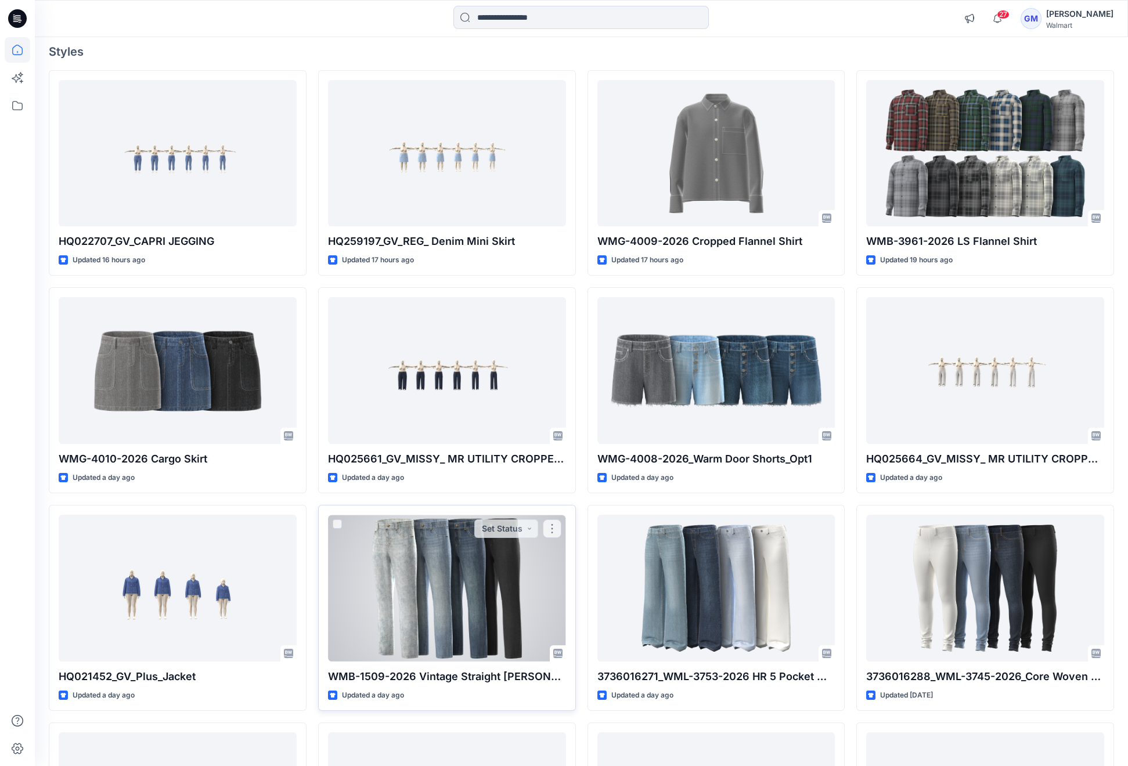  I want to click on div: GM, so click(1031, 19).